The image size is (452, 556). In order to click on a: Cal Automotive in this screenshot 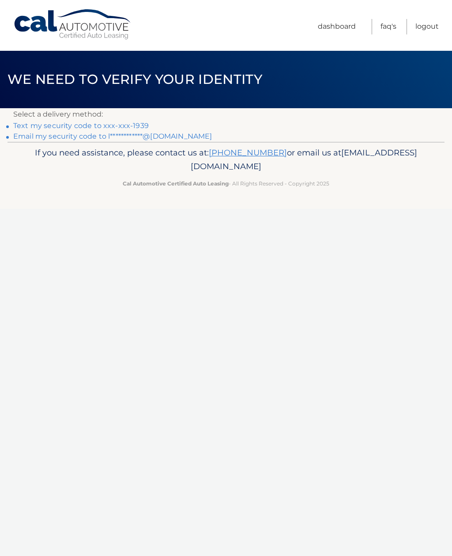, I will do `click(73, 24)`.